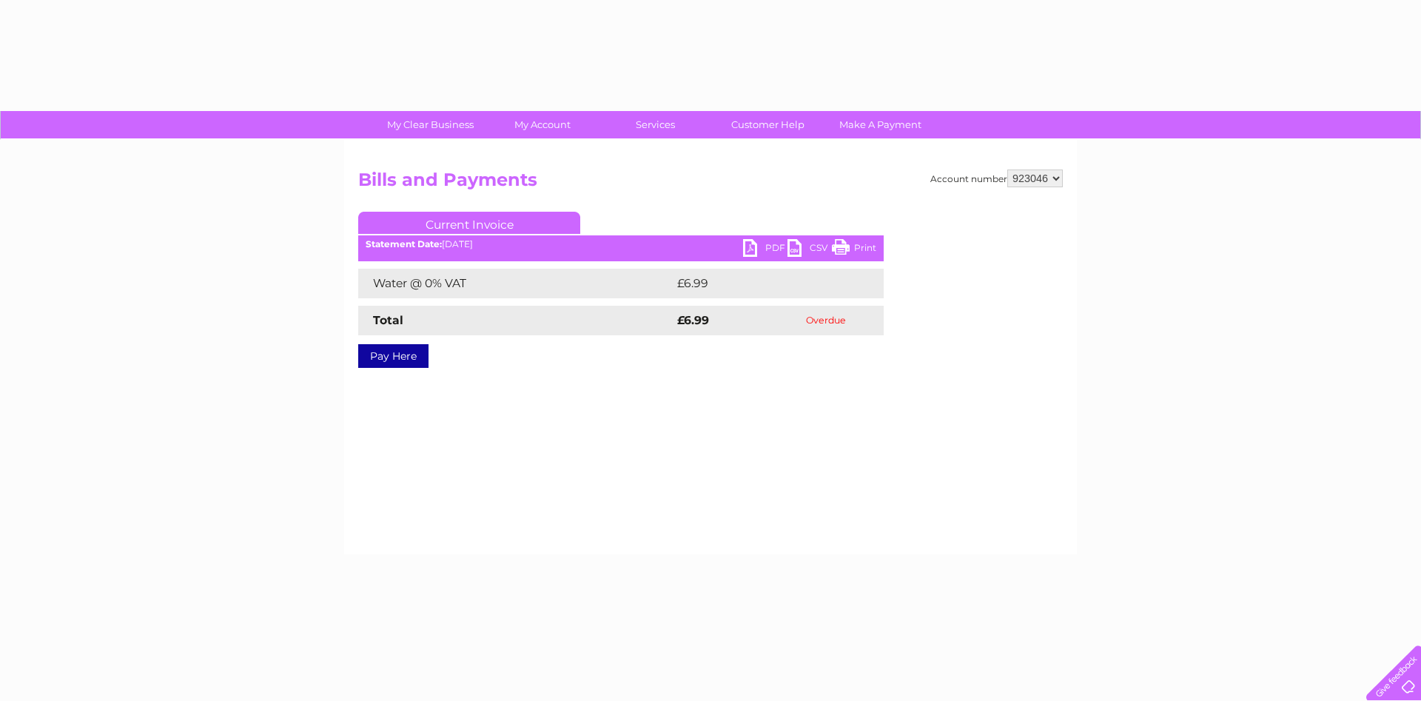 The image size is (1421, 701). I want to click on b: Statement Date:, so click(403, 244).